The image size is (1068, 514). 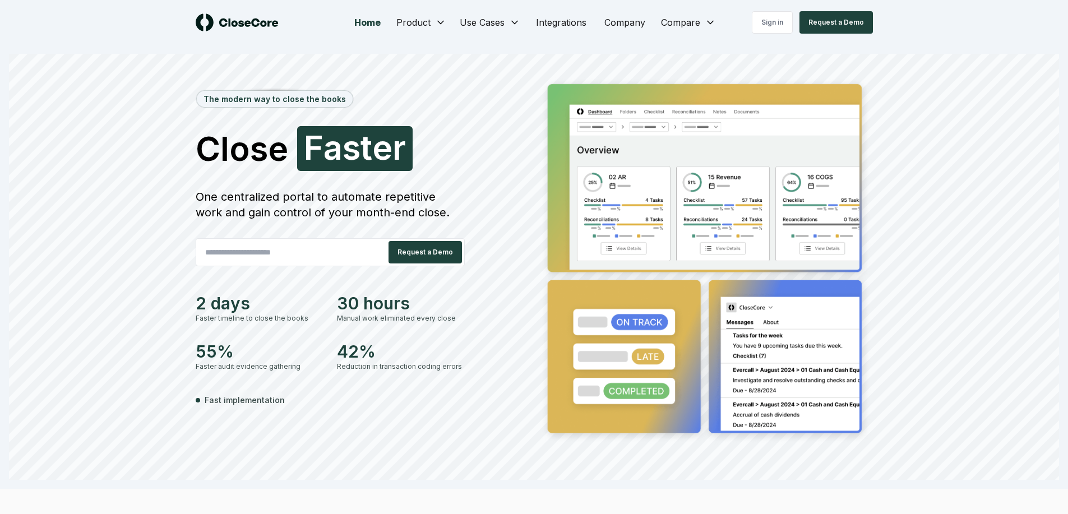 I want to click on a: Integrations, so click(x=561, y=22).